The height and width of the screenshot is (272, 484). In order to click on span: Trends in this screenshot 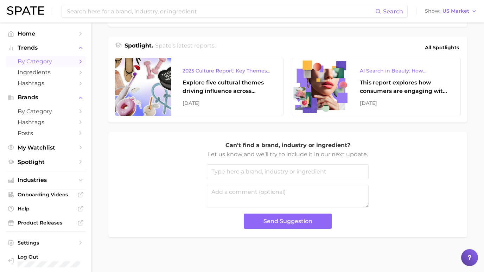, I will do `click(46, 48)`.